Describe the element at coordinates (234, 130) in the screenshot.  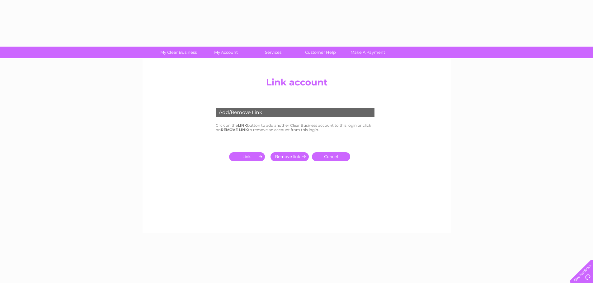
I see `b: REMOVE LINK` at that location.